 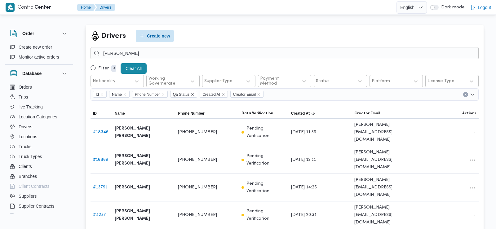 I want to click on button: Monitor active orders, so click(x=39, y=57).